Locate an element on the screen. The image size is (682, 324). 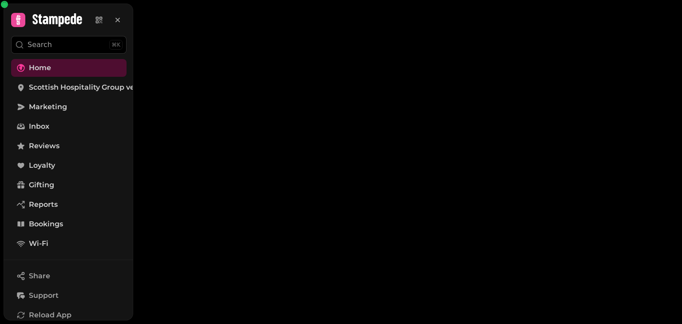
div: ⌘K is located at coordinates (116, 45).